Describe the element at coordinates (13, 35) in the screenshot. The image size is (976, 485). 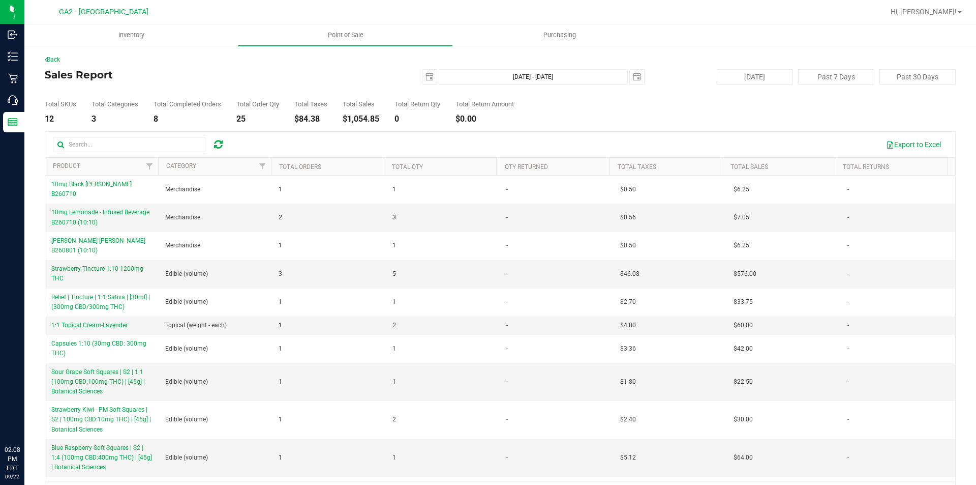
I see `inline-svg: Inbound` at that location.